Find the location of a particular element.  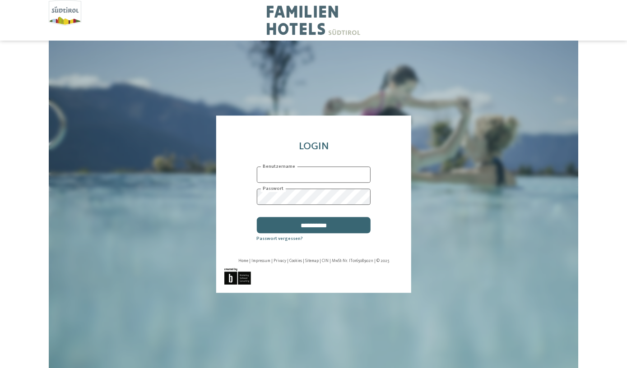

a: Home is located at coordinates (243, 261).